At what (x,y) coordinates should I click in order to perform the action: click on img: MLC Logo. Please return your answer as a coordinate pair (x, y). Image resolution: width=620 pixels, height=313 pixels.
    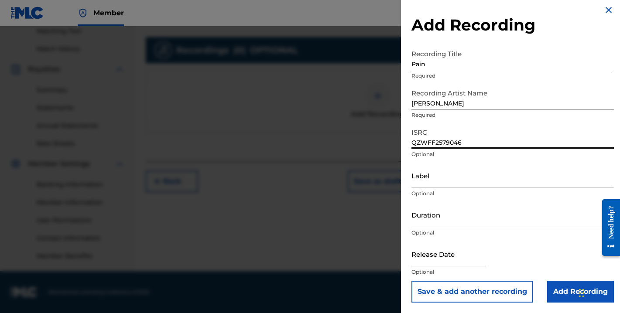
    Looking at the image, I should click on (27, 13).